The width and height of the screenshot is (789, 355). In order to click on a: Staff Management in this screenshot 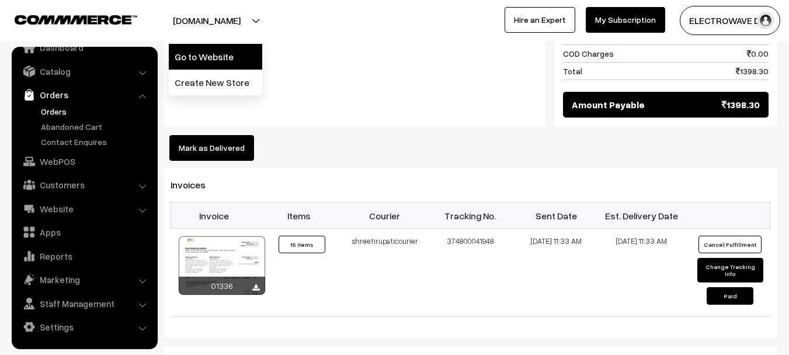, I will do `click(84, 303)`.